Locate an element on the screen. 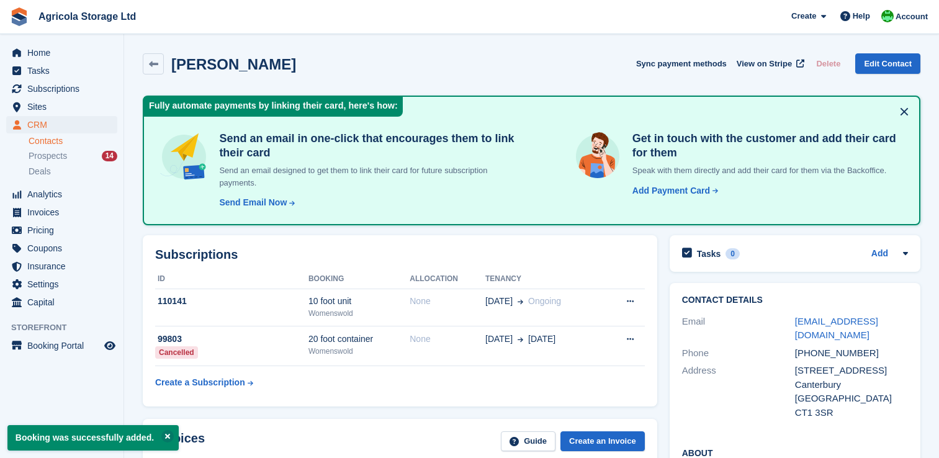  div: 14 is located at coordinates (109, 156).